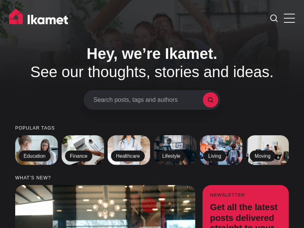  Describe the element at coordinates (152, 63) in the screenshot. I see `h1: See our thoughts, stories and ideas.` at that location.